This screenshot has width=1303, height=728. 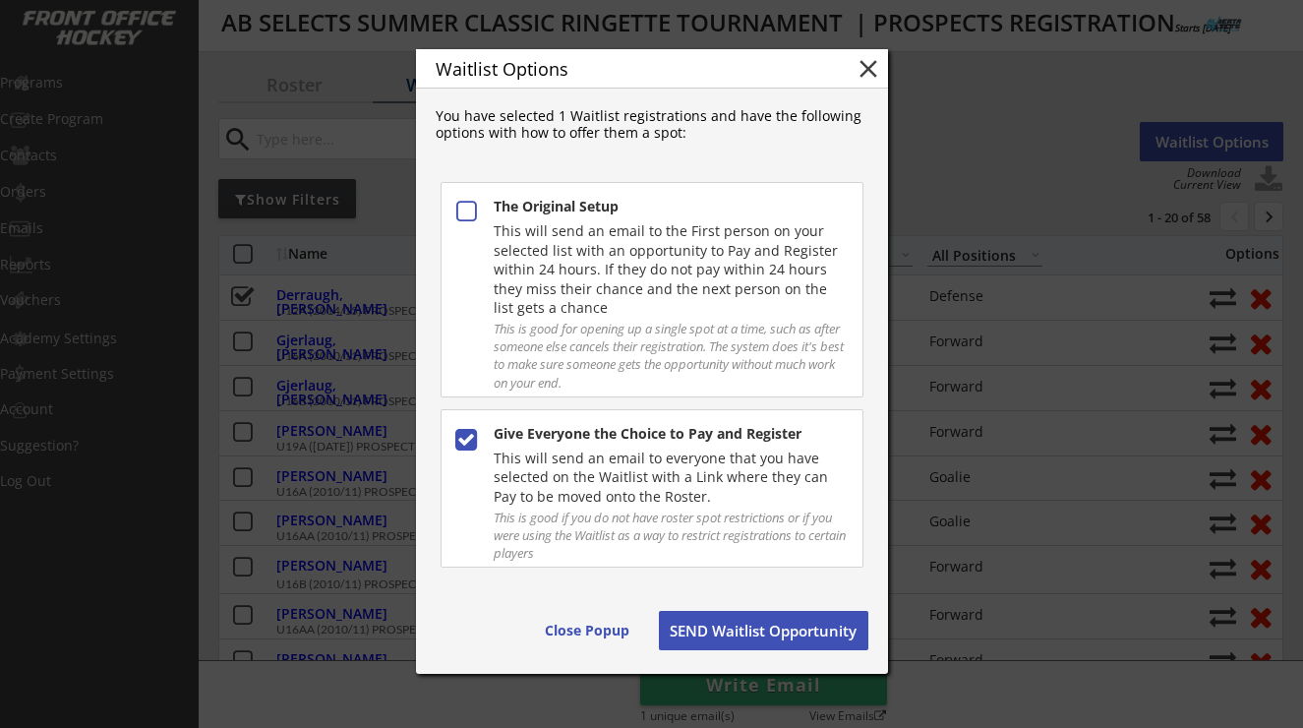 What do you see at coordinates (587, 630) in the screenshot?
I see `button: Close Popup` at bounding box center [587, 630].